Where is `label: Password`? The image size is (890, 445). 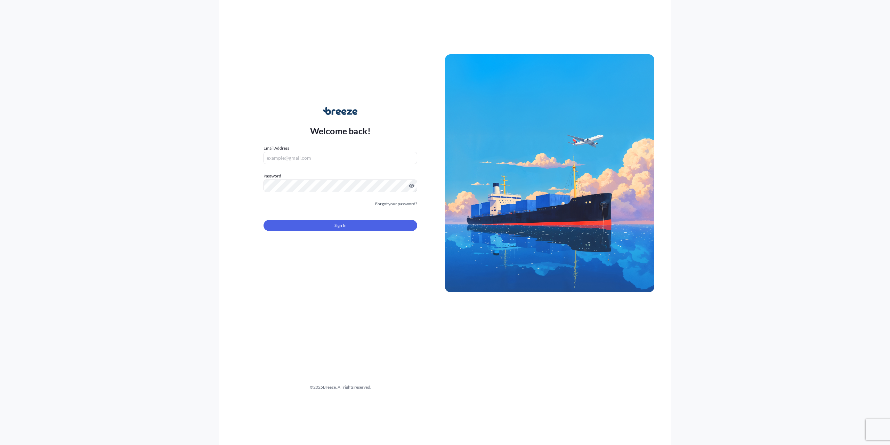
label: Password is located at coordinates (340, 176).